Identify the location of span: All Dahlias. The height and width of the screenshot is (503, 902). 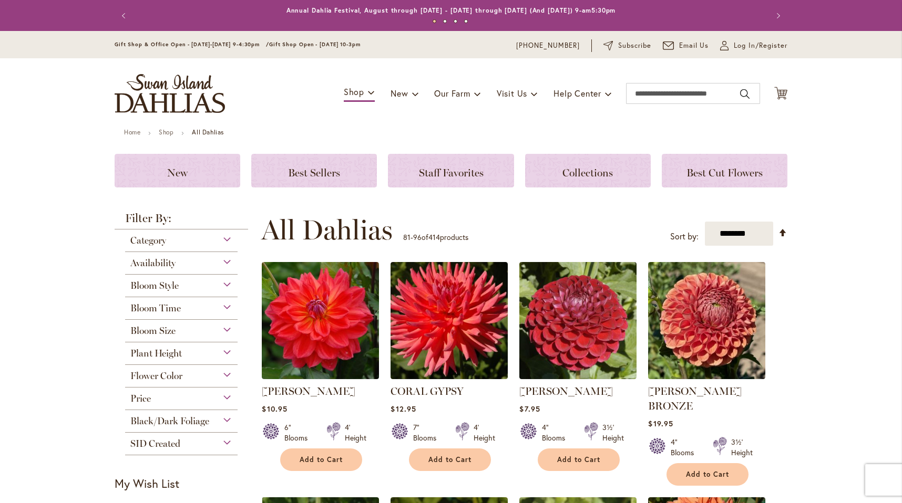
(327, 230).